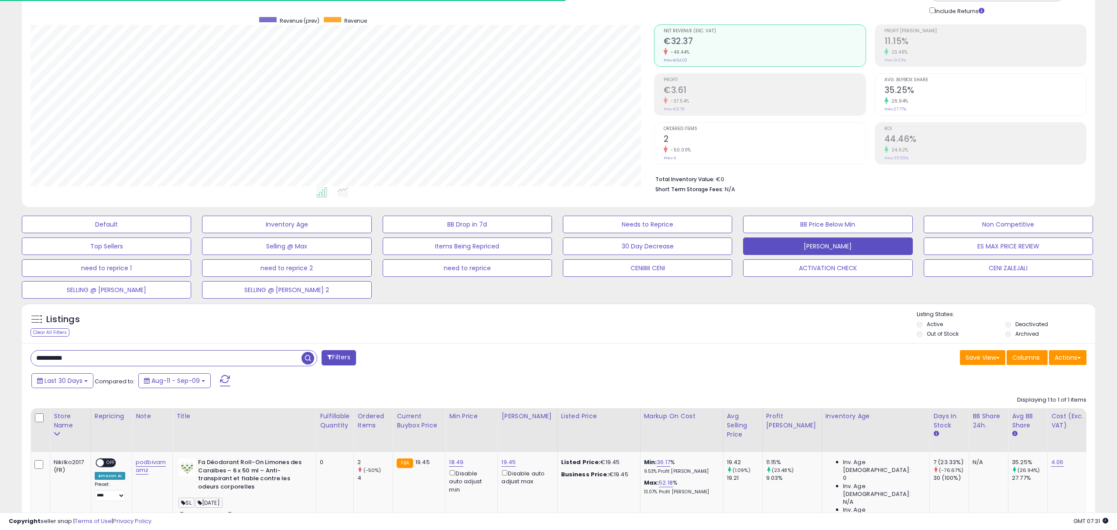 The width and height of the screenshot is (1117, 530). What do you see at coordinates (1029, 462) in the screenshot?
I see `div: 35.25%` at bounding box center [1029, 462].